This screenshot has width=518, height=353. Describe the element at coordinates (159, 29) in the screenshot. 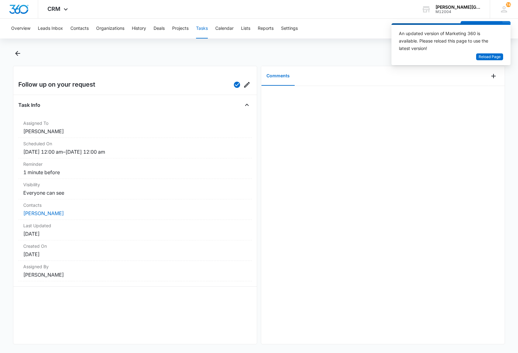

I see `button: Deals` at that location.